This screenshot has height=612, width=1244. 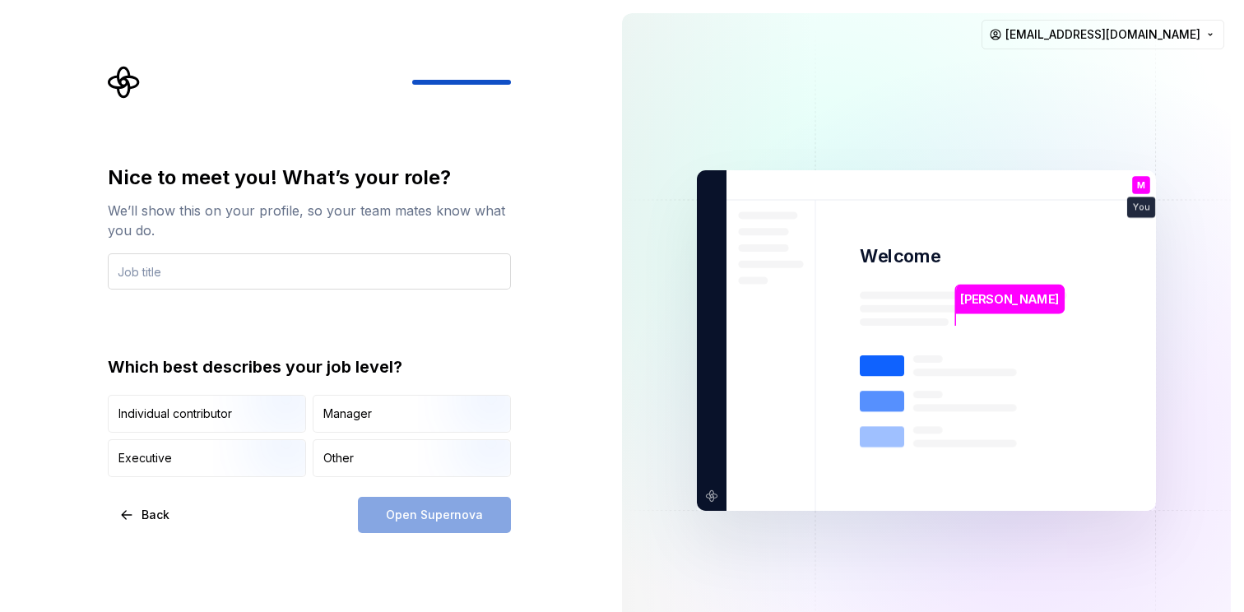 I want to click on button: Back, so click(x=146, y=515).